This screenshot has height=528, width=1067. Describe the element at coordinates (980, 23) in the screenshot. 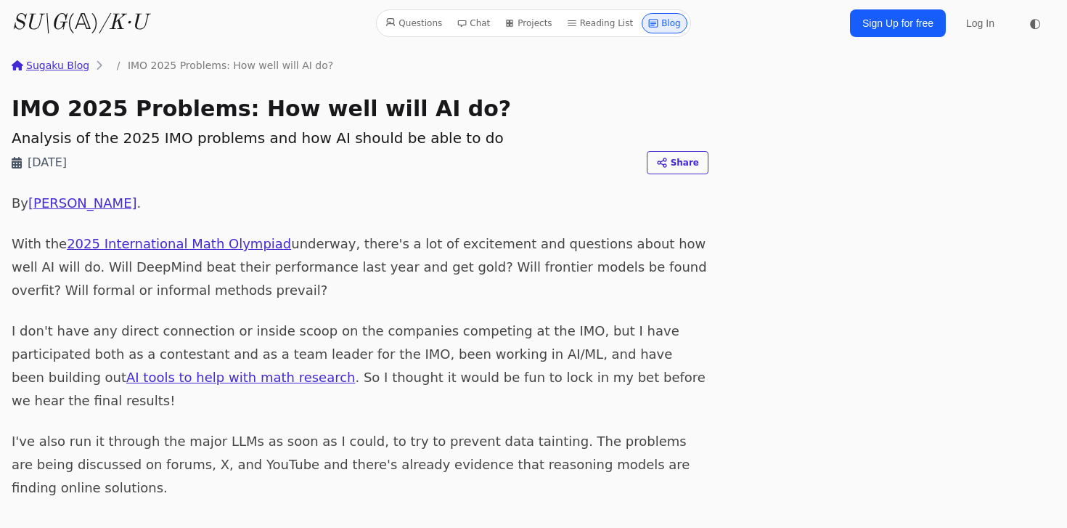

I see `a: Log In` at that location.